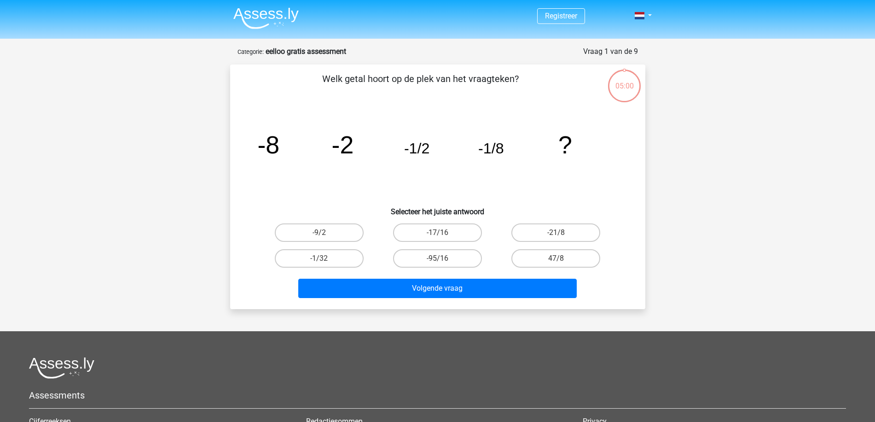 This screenshot has width=875, height=422. I want to click on h6: Selecteer het juiste antwoord, so click(438, 208).